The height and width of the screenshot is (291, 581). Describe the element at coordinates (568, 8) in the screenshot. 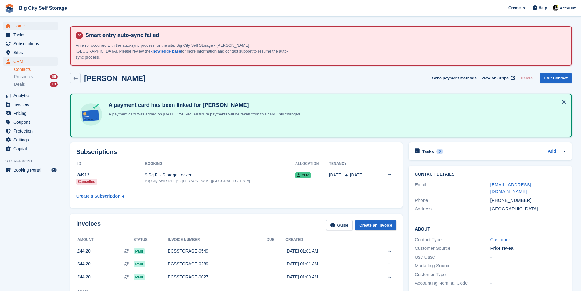

I see `span: Account` at that location.